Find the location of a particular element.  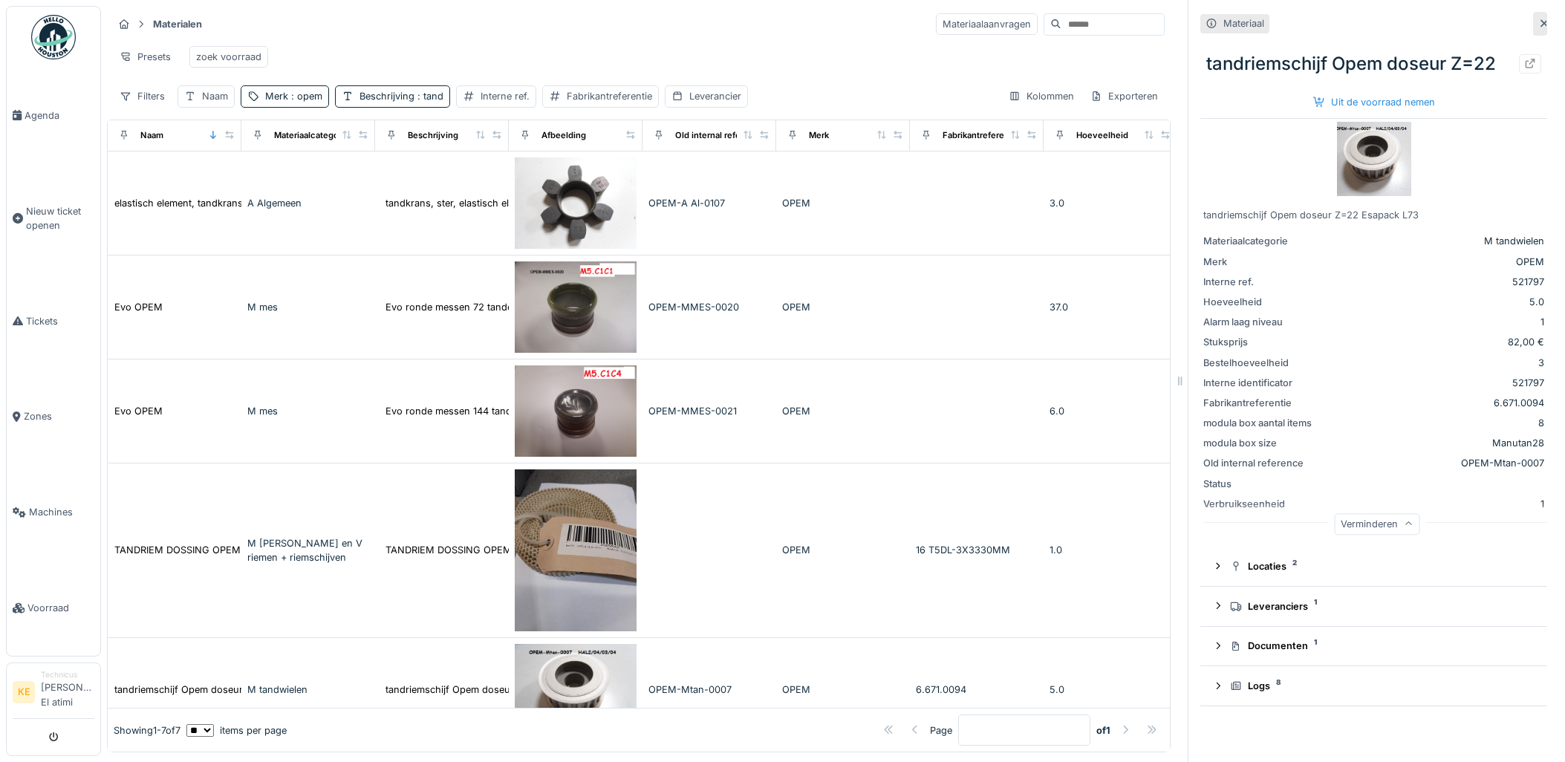

div: Alarm laag niveau is located at coordinates (1259, 322).